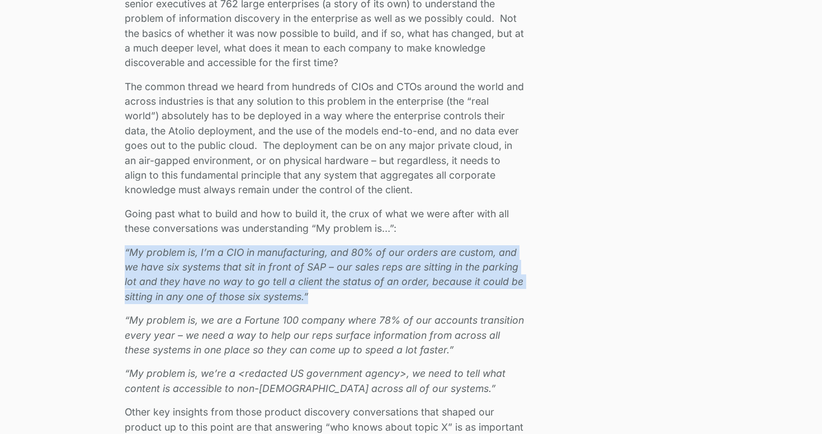  I want to click on em: “My problem is, I’m a CIO in manufacturing, and 80% of our orders are custom, and we have six sys..., so click(324, 274).